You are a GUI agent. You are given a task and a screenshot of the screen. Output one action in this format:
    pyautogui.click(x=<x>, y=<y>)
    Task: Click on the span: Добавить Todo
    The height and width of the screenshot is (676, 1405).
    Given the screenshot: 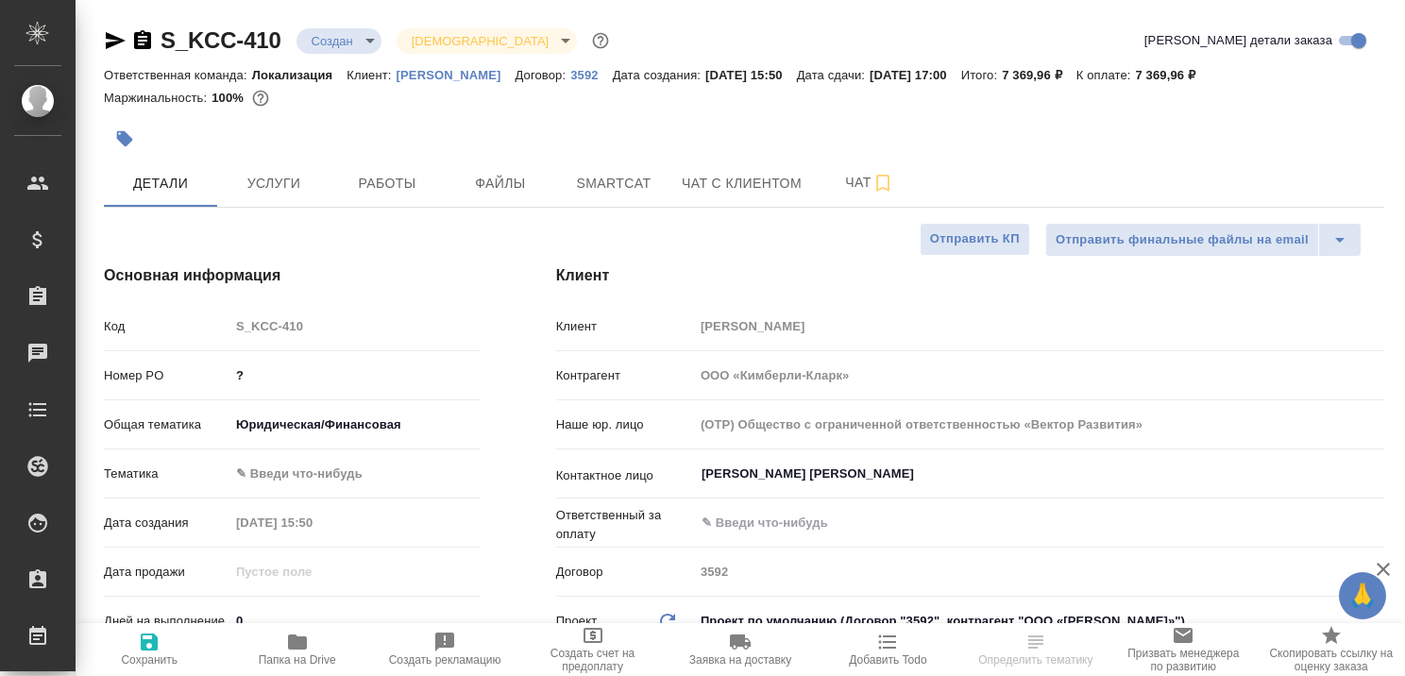 What is the action you would take?
    pyautogui.click(x=888, y=660)
    